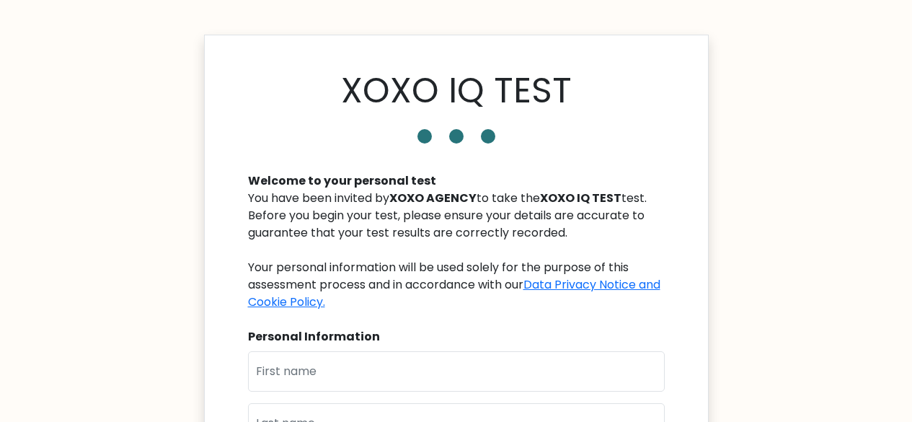  Describe the element at coordinates (456, 371) in the screenshot. I see `input: First name` at that location.